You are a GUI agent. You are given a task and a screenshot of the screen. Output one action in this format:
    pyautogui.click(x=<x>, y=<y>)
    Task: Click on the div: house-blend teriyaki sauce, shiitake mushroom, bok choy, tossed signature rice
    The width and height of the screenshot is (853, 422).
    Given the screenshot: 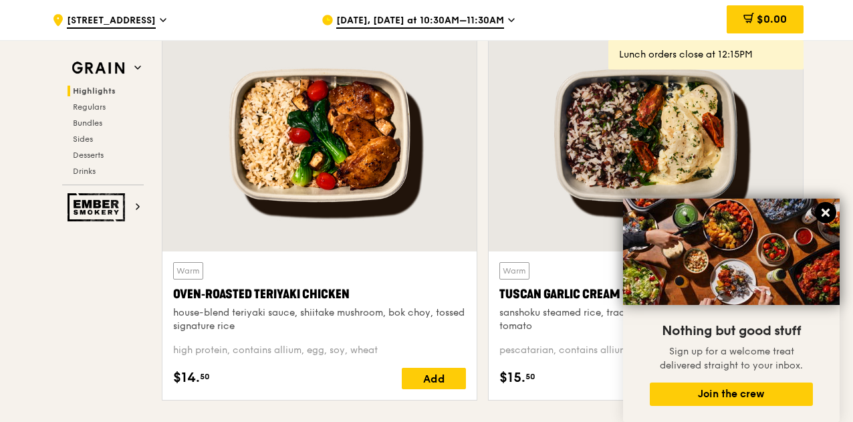 What is the action you would take?
    pyautogui.click(x=320, y=320)
    